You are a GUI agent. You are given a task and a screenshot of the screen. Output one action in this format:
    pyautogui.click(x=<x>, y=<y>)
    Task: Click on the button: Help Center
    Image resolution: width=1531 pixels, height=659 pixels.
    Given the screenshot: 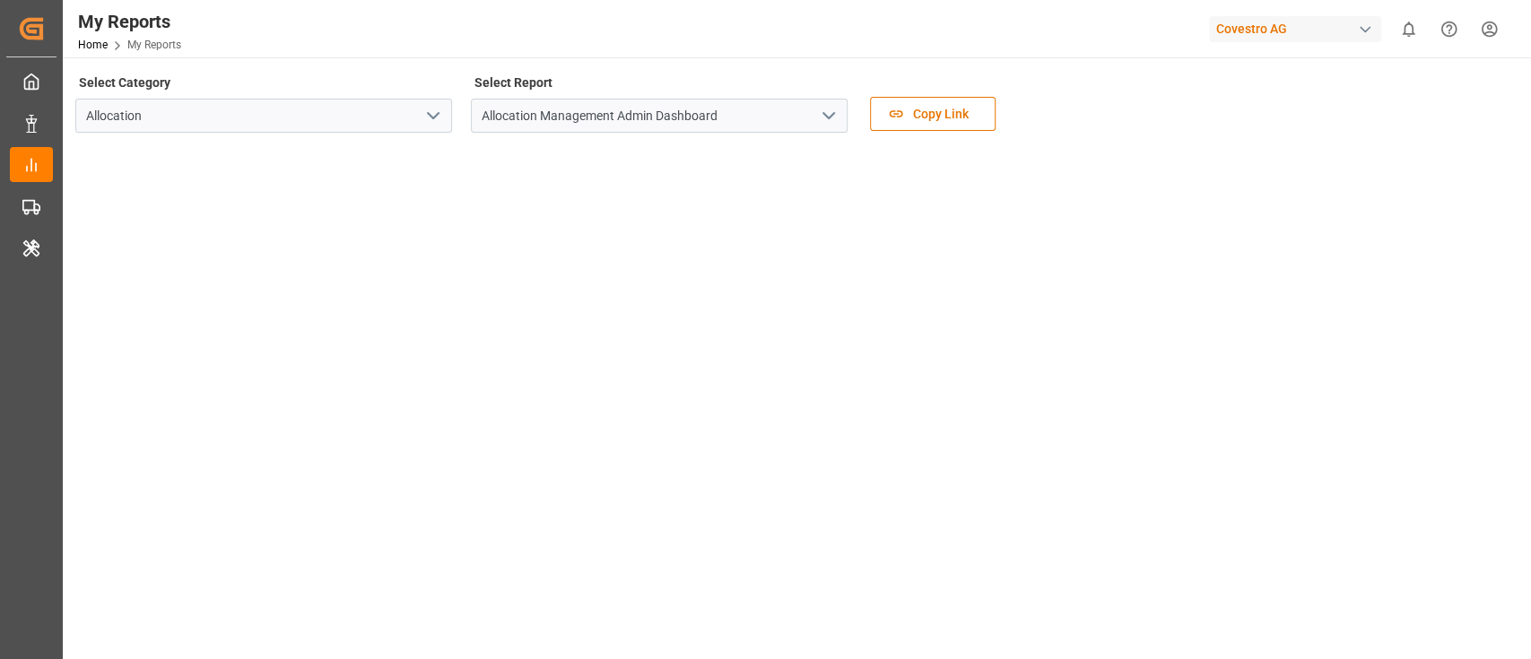 What is the action you would take?
    pyautogui.click(x=1448, y=29)
    